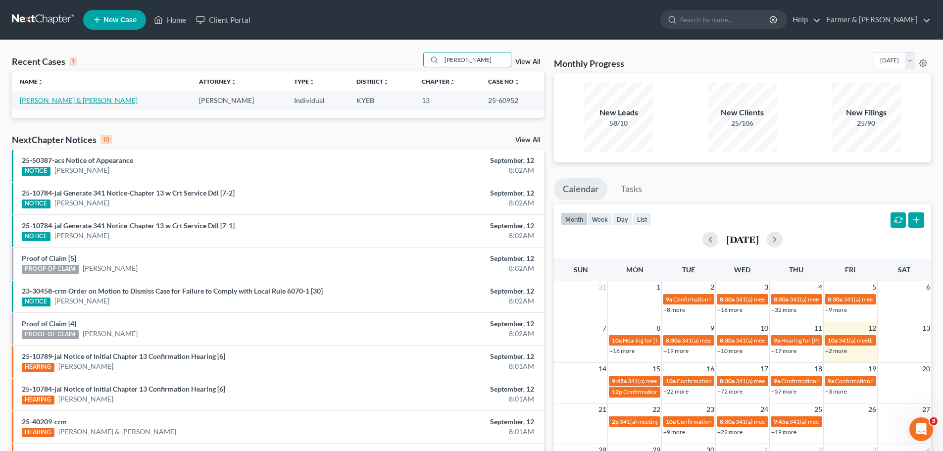 This screenshot has width=943, height=451. Describe the element at coordinates (765, 328) in the screenshot. I see `span: 10` at that location.